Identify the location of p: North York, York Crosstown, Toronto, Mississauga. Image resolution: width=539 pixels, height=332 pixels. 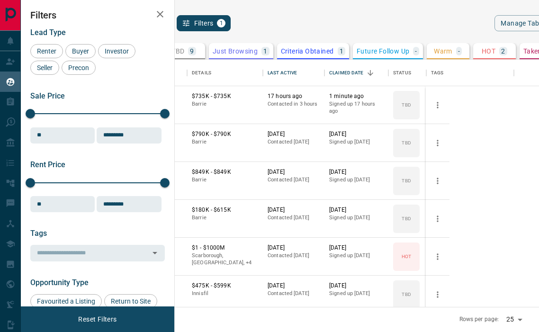
(225, 259).